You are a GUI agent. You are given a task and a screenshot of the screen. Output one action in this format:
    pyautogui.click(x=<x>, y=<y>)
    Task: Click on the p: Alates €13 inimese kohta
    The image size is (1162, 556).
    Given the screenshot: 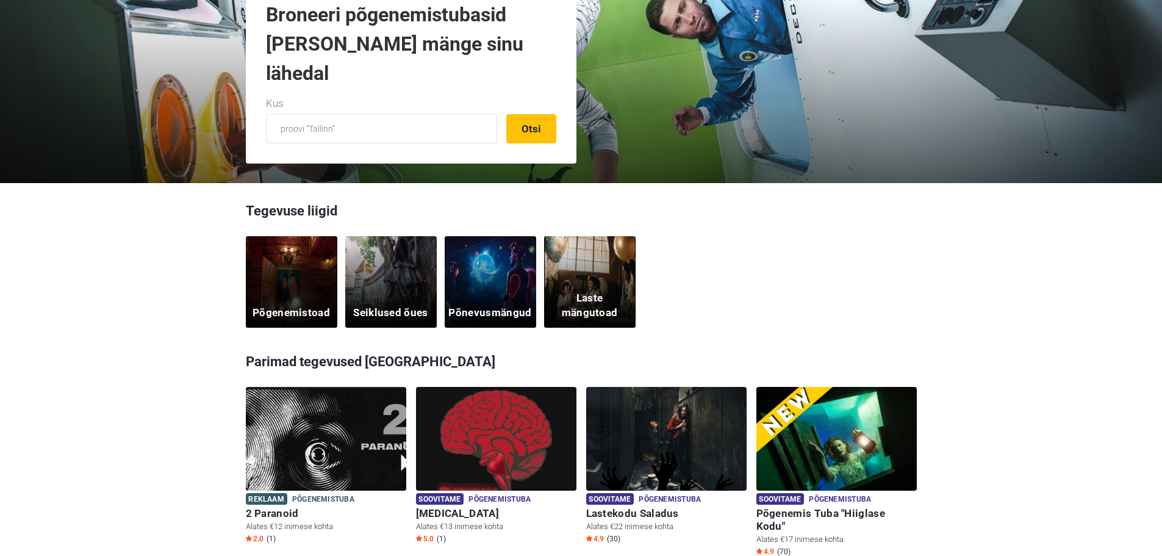 What is the action you would take?
    pyautogui.click(x=496, y=526)
    